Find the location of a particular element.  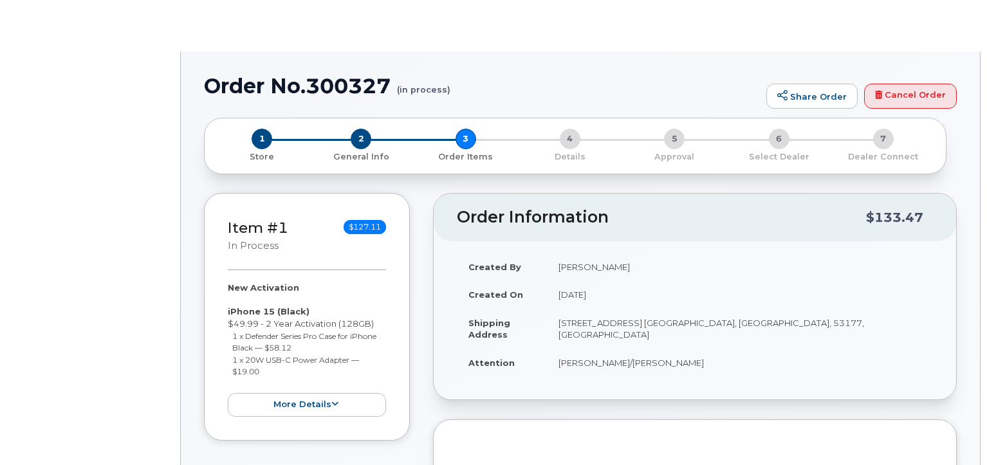

span: $127.11 is located at coordinates (365, 227).